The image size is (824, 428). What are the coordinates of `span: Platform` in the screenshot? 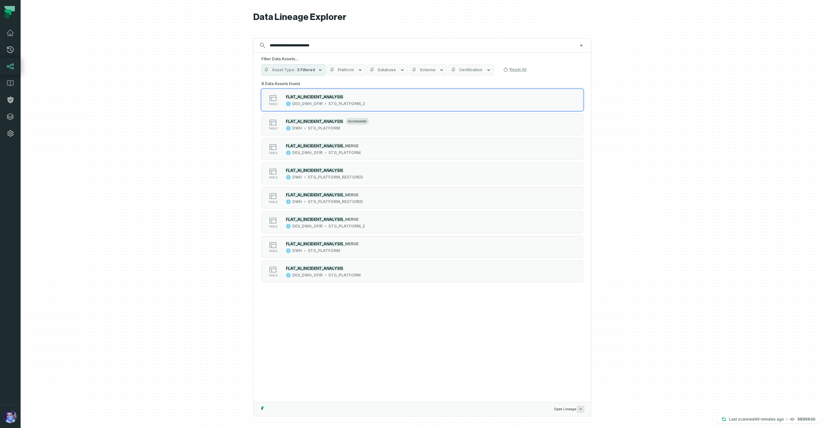 It's located at (346, 70).